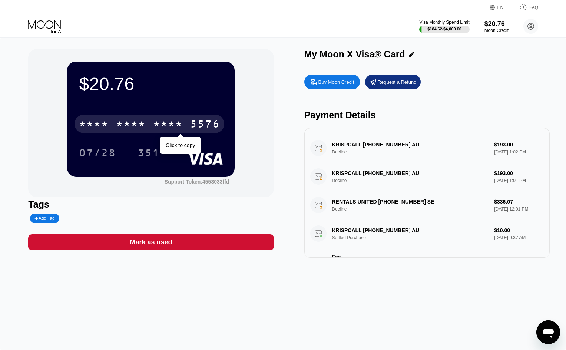 This screenshot has width=566, height=350. Describe the element at coordinates (197, 182) in the screenshot. I see `div: Support Token:4553033ffd` at that location.